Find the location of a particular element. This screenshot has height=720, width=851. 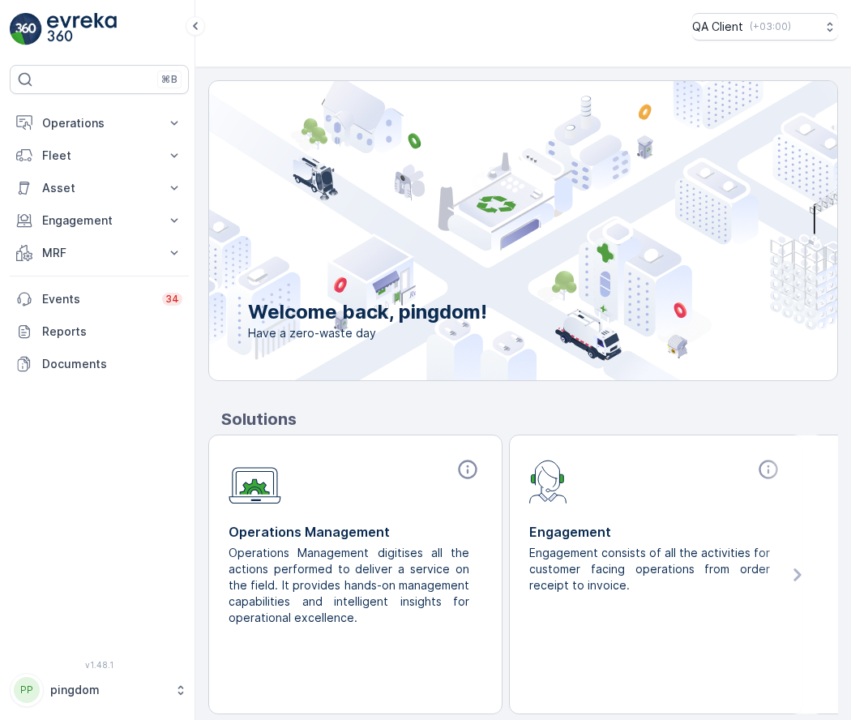

p: Fleet is located at coordinates (99, 156).